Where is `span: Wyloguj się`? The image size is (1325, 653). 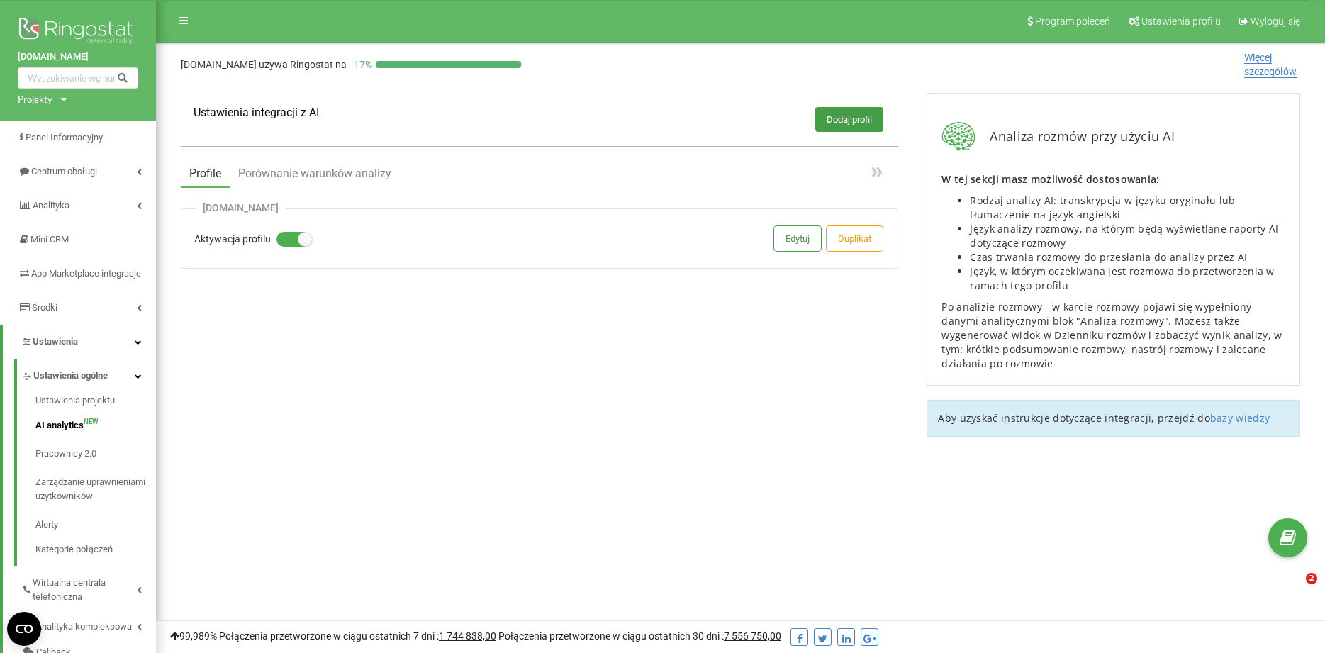
span: Wyloguj się is located at coordinates (1275, 21).